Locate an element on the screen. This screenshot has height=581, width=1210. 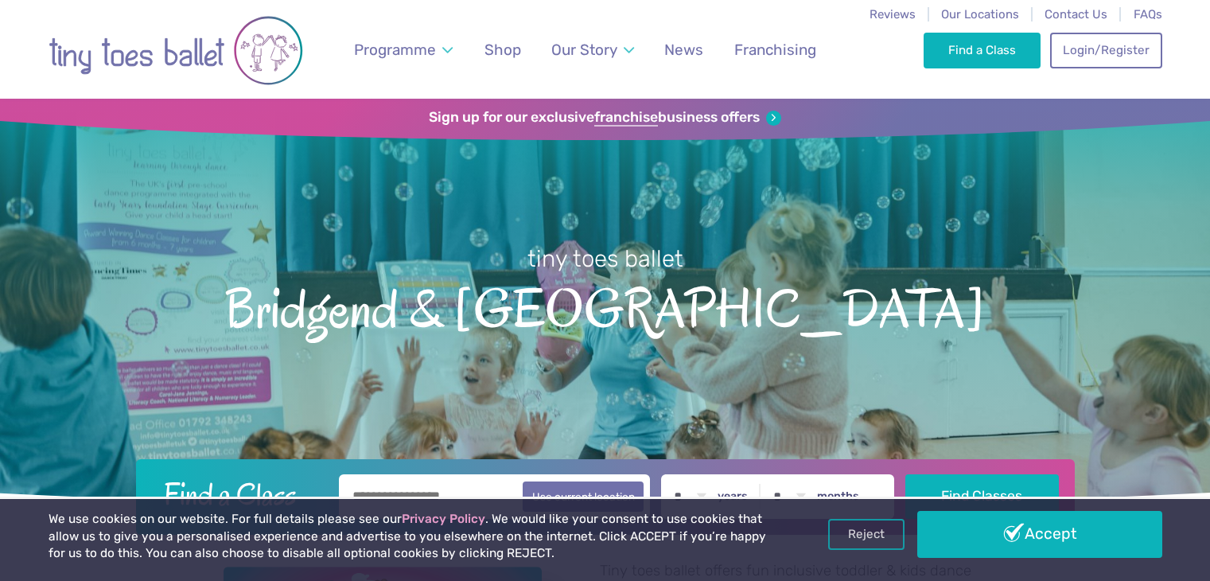
a: Reviews is located at coordinates (893, 14).